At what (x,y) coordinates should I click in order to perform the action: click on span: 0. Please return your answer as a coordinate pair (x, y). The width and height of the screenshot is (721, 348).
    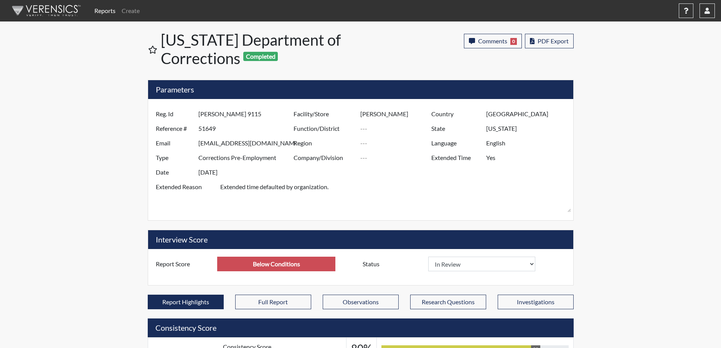
    Looking at the image, I should click on (513, 41).